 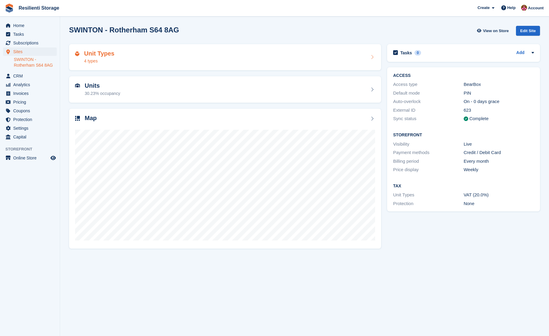 What do you see at coordinates (31, 43) in the screenshot?
I see `span: Subscriptions` at bounding box center [31, 43].